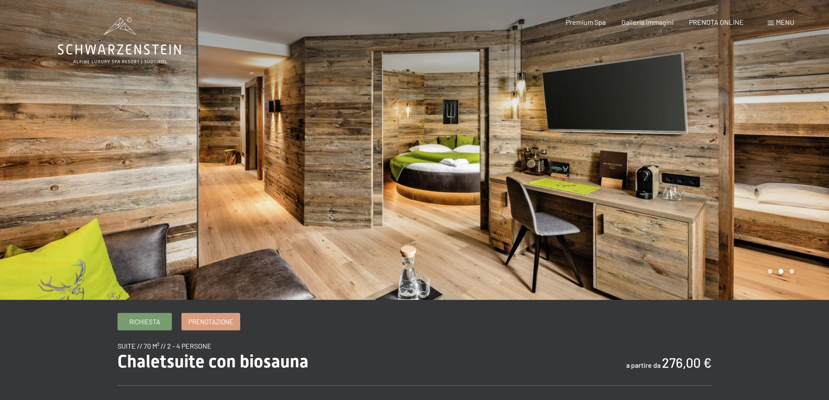 This screenshot has width=829, height=400. Describe the element at coordinates (145, 322) in the screenshot. I see `a: Richiesta` at that location.